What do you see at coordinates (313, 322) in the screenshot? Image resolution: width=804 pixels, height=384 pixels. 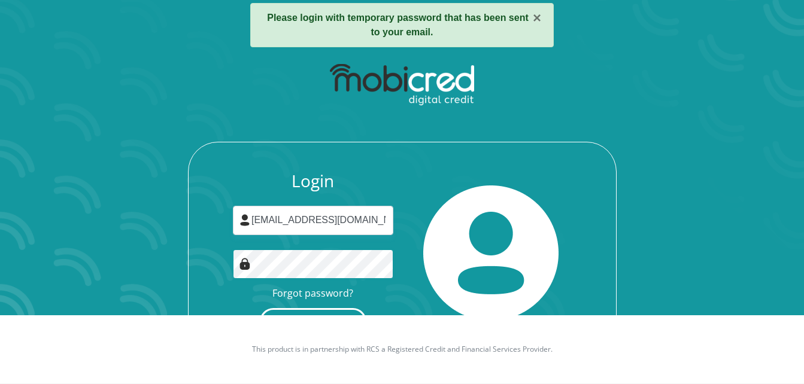 I see `button: Login` at bounding box center [313, 322].